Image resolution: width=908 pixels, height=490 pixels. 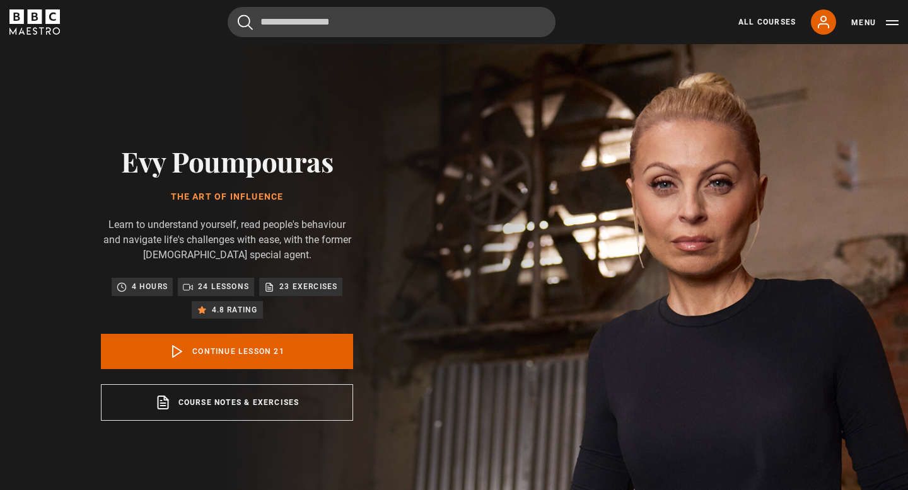 I want to click on a: Course notes & exercises, so click(x=227, y=403).